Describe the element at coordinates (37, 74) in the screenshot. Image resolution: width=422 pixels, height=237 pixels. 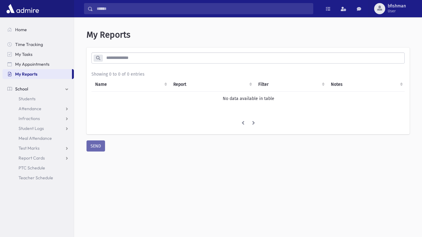
I see `a: My Reports` at that location.